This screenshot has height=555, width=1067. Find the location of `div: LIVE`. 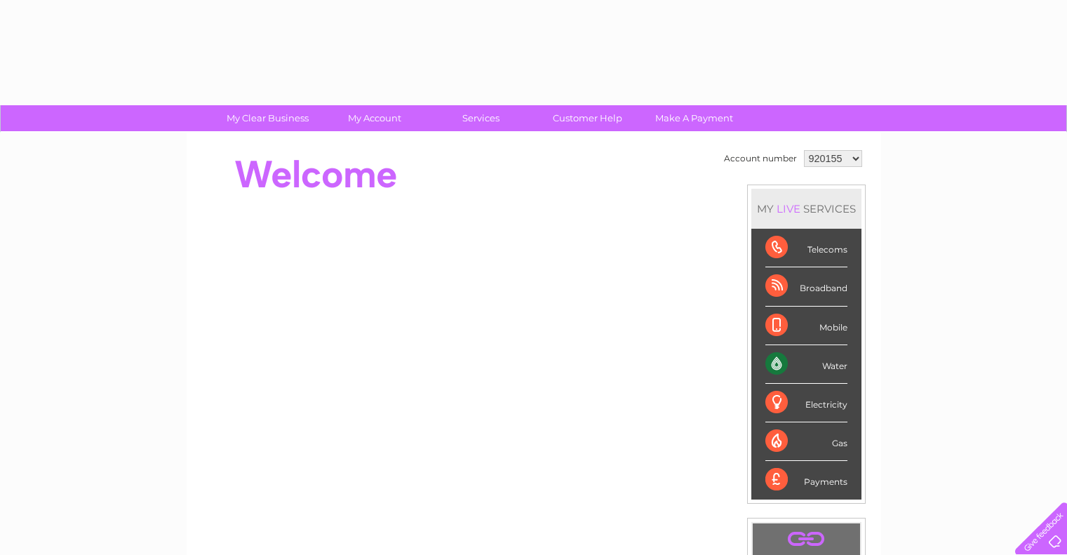

div: LIVE is located at coordinates (789, 208).